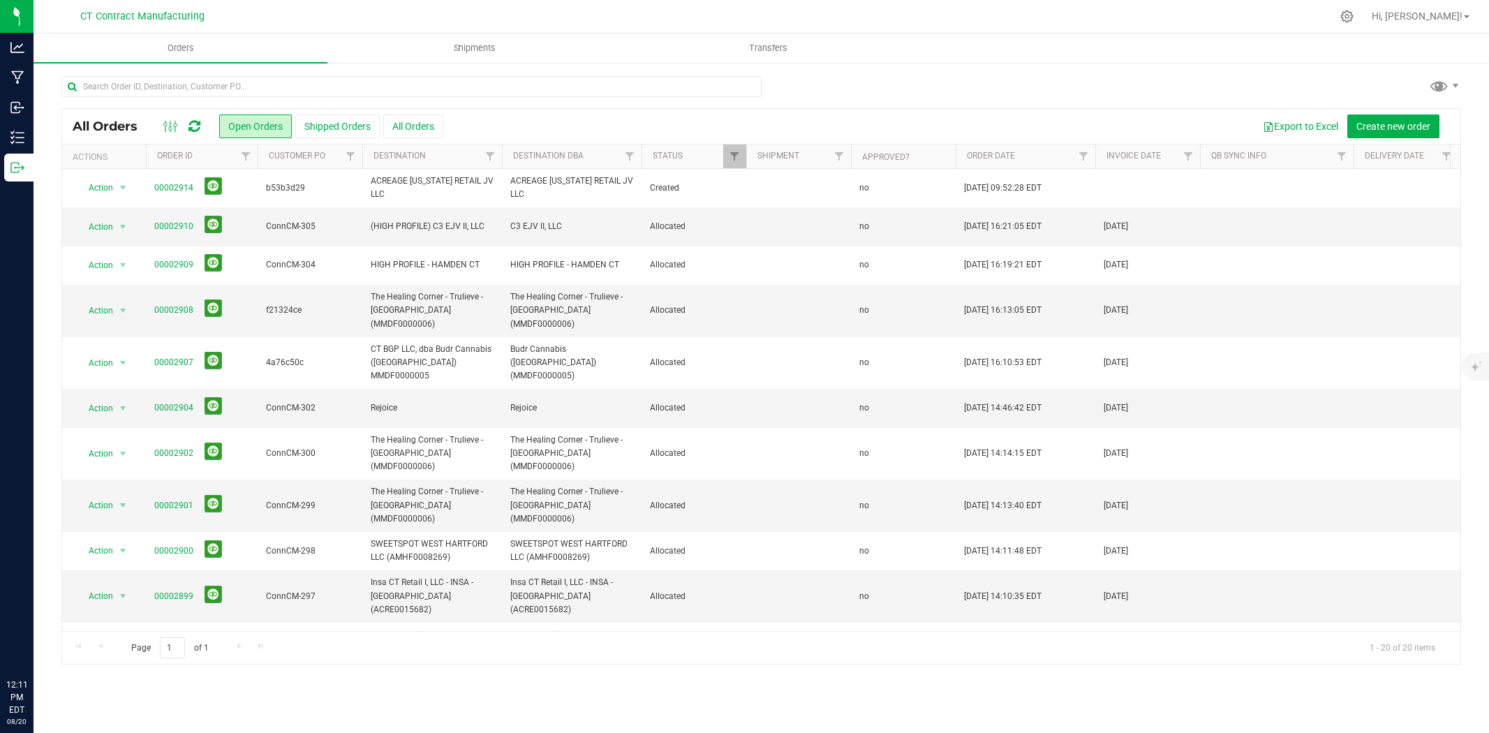  I want to click on a: 00002908, so click(174, 310).